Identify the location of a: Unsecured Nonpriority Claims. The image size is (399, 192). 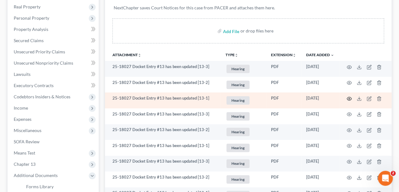
(54, 63).